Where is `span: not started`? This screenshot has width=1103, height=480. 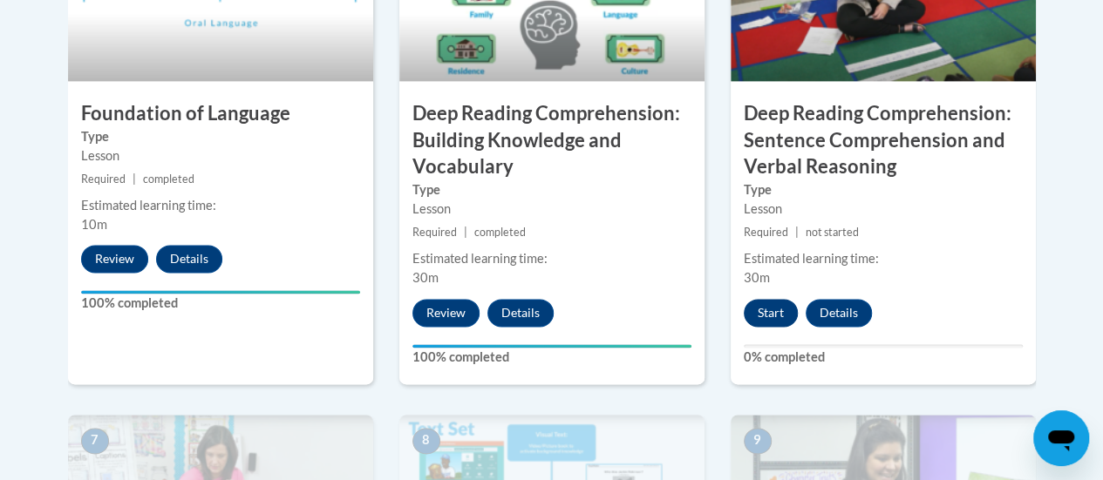
span: not started is located at coordinates (832, 232).